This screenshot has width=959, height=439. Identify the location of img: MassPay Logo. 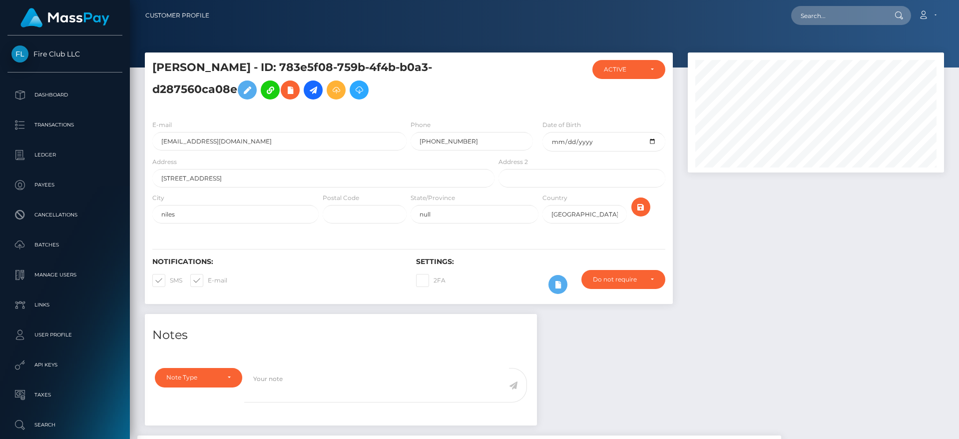
(65, 17).